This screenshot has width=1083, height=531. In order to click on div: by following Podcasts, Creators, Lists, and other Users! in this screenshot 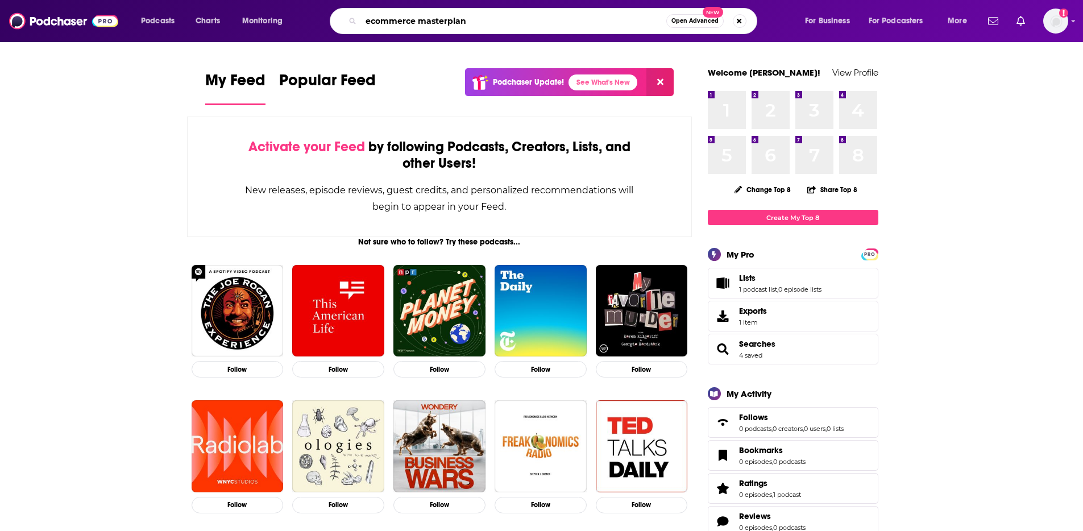, I will do `click(440, 155)`.